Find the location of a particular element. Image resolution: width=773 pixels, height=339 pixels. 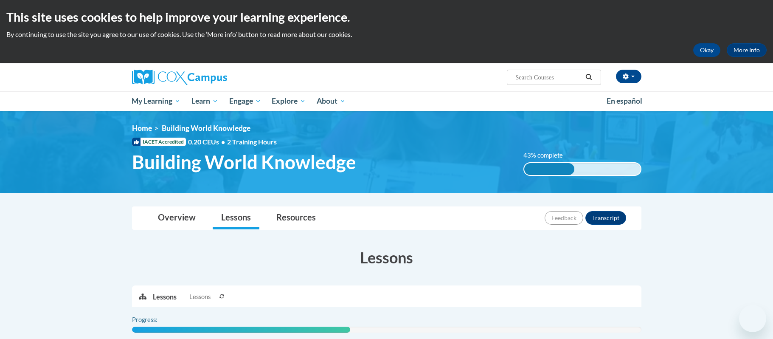

button: Okay is located at coordinates (706, 50).